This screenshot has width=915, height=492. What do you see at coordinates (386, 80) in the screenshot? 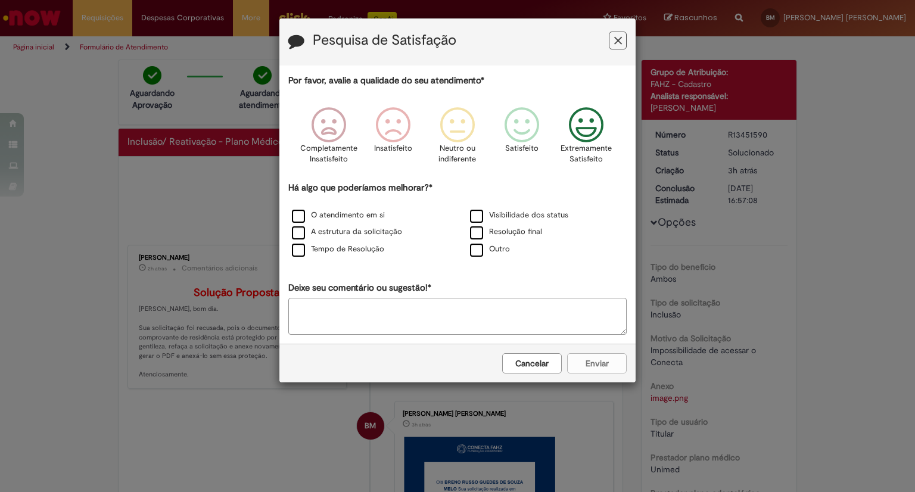
I see `label: Por favor, avalie a qualidade do seu atendimento*` at bounding box center [386, 80].